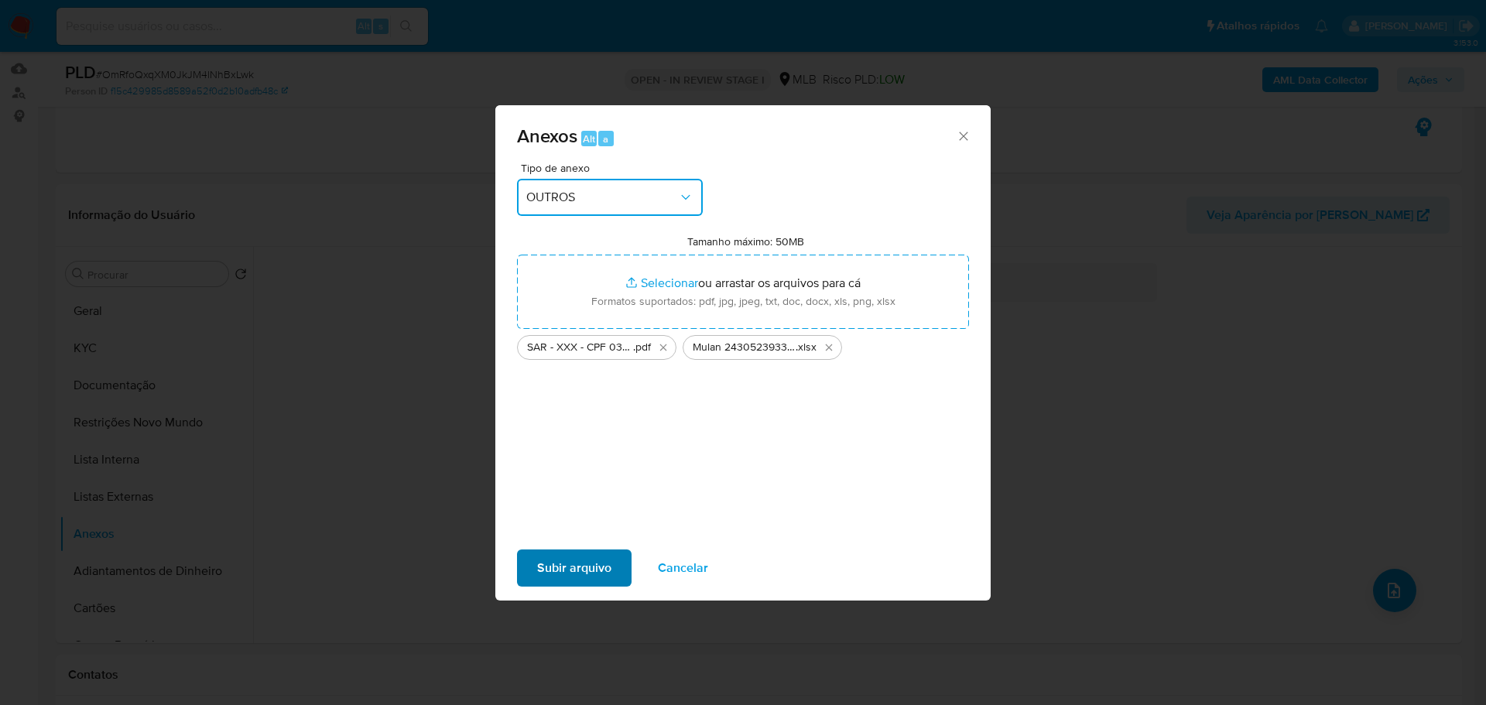 The height and width of the screenshot is (705, 1486). What do you see at coordinates (744, 347) in the screenshot?
I see `span: Mulan 2430523933_2025_08_13_16_13_34` at bounding box center [744, 347].